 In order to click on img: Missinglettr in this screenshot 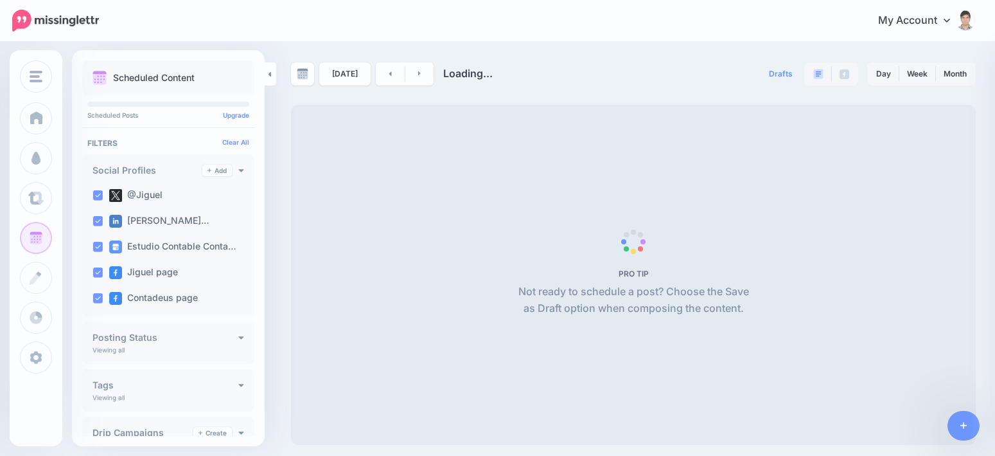, I will do `click(55, 21)`.